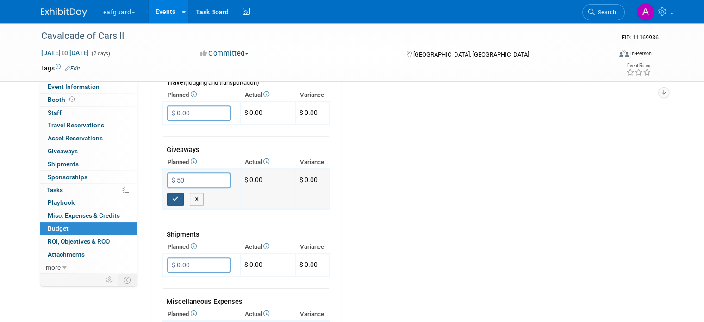 Image resolution: width=704 pixels, height=322 pixels. Describe the element at coordinates (60, 68) in the screenshot. I see `td: Tags` at that location.